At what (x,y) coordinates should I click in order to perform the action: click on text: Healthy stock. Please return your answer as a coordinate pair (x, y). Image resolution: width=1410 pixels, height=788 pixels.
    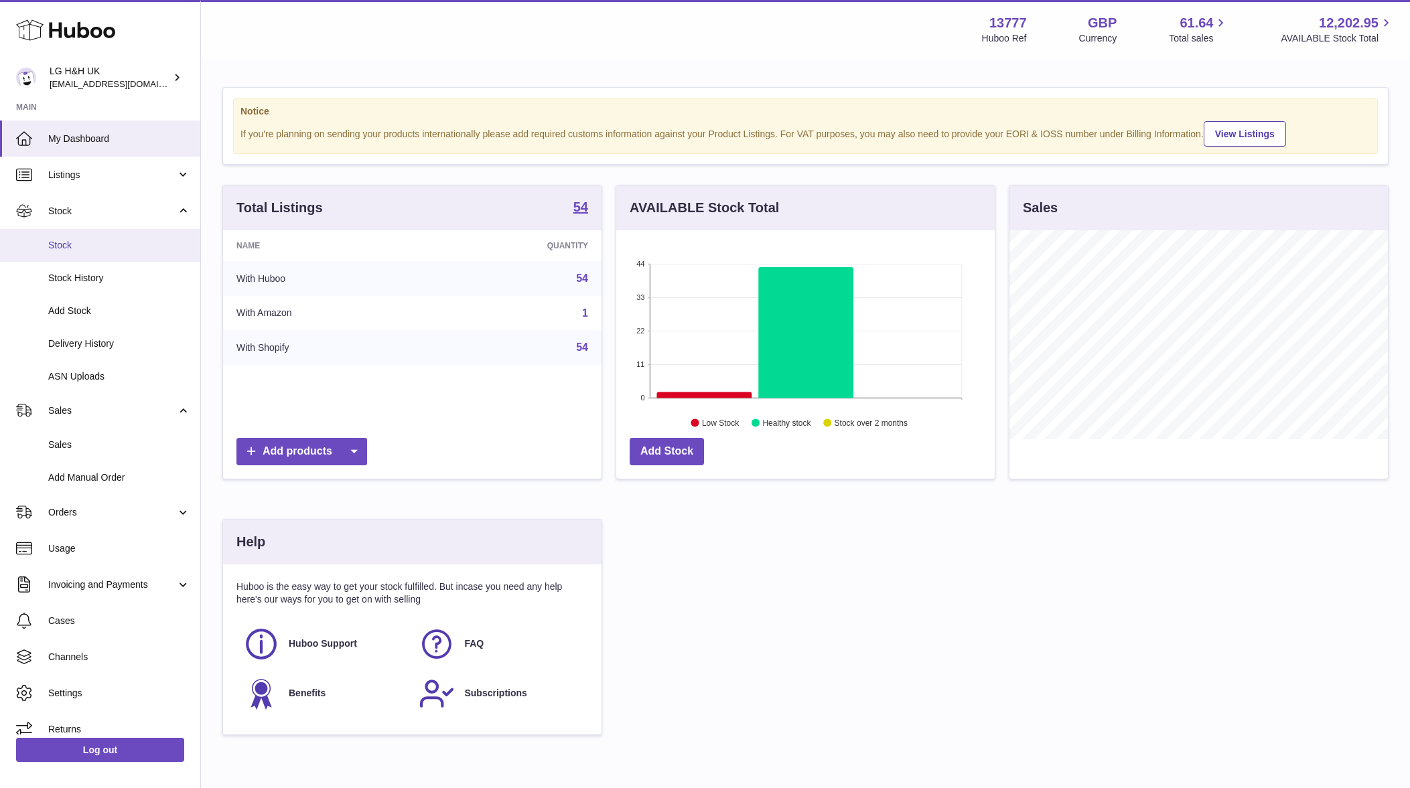
    Looking at the image, I should click on (786, 423).